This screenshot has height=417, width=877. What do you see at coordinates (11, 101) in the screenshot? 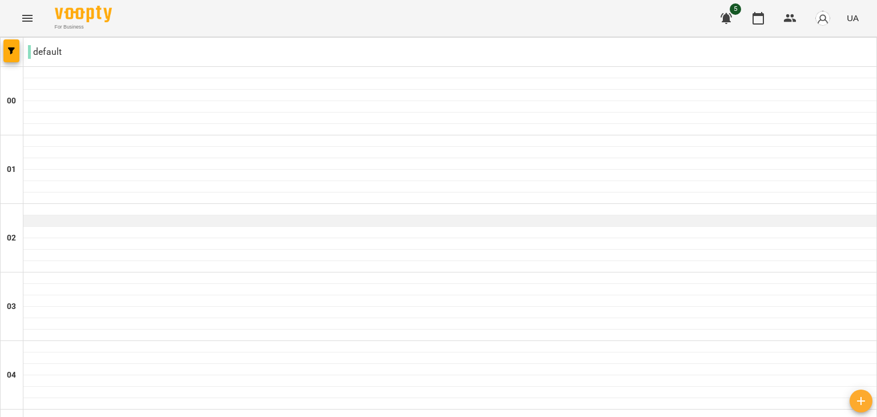
I see `h6: 00` at bounding box center [11, 101].